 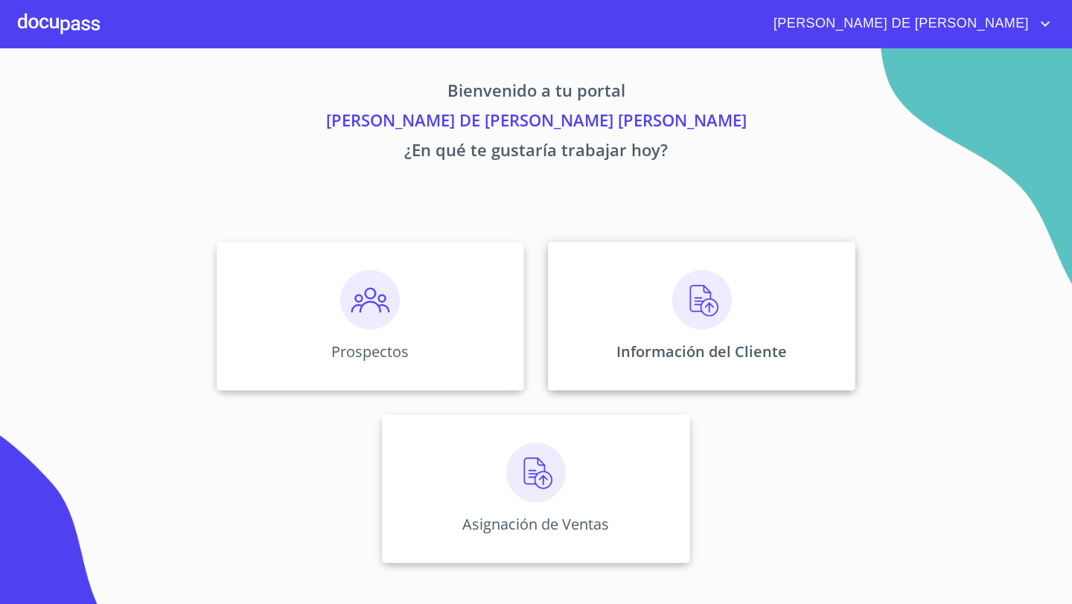 What do you see at coordinates (370, 351) in the screenshot?
I see `p: Prospectos` at bounding box center [370, 351].